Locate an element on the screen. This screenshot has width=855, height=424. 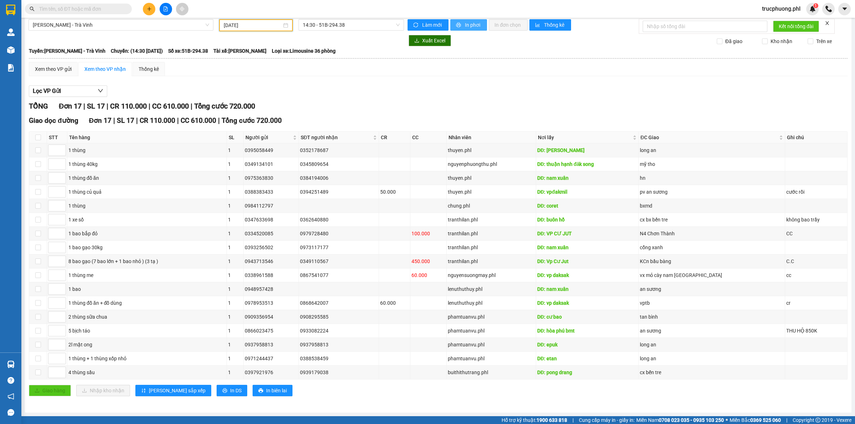
span: search is located at coordinates (32, 9).